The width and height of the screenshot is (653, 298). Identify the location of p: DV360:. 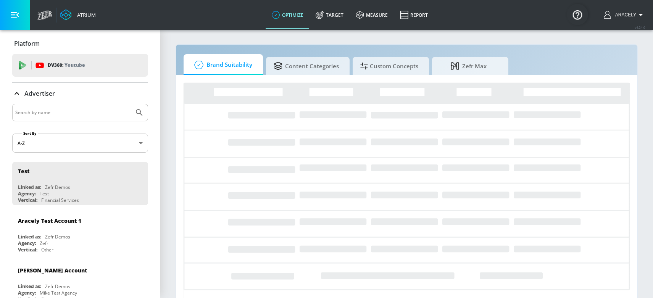
(66, 65).